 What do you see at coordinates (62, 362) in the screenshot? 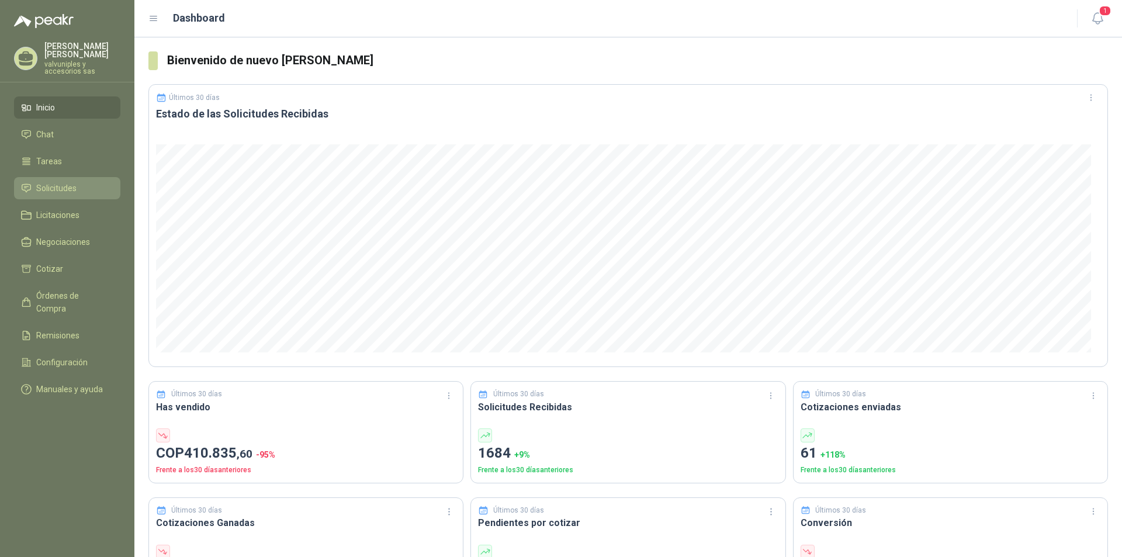
I see `span: Configuración` at bounding box center [62, 362].